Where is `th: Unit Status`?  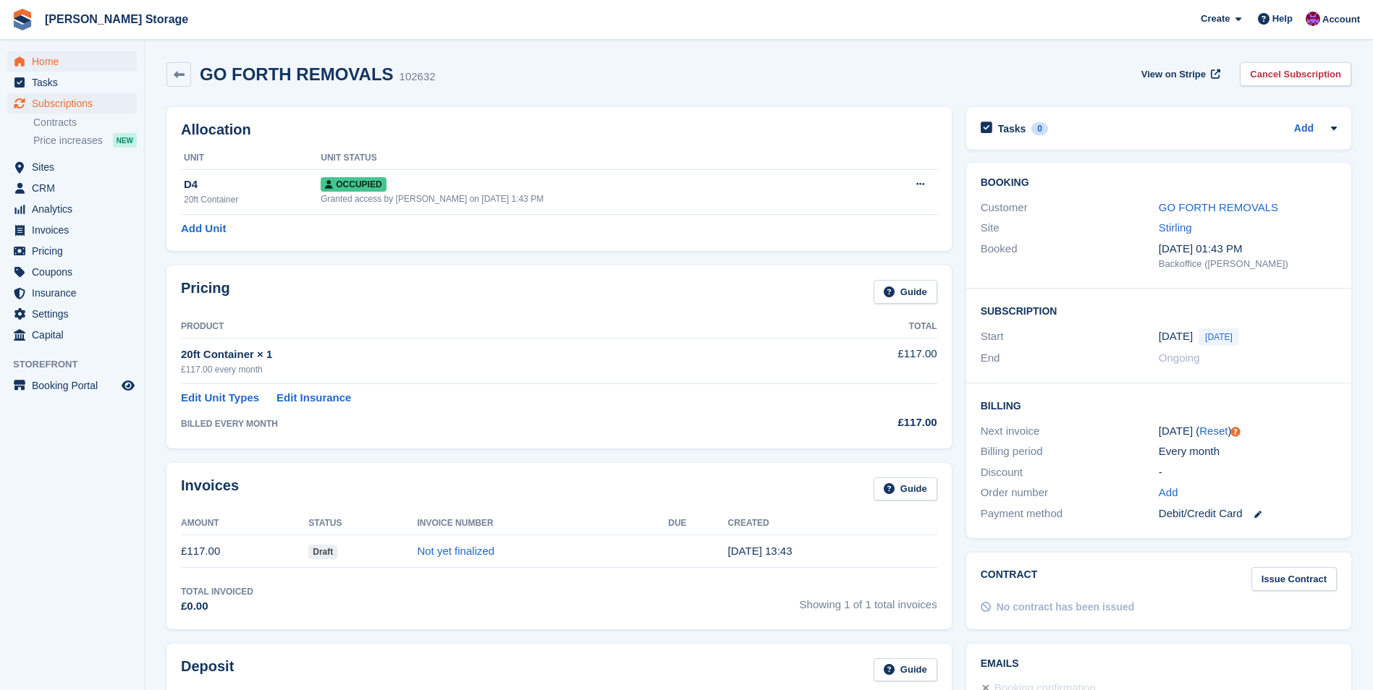 th: Unit Status is located at coordinates (591, 158).